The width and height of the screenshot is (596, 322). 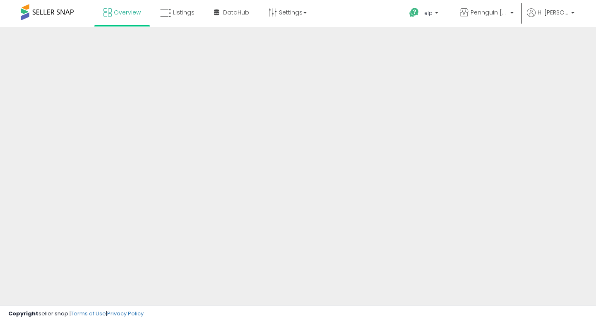 I want to click on strong: Copyright, so click(x=23, y=313).